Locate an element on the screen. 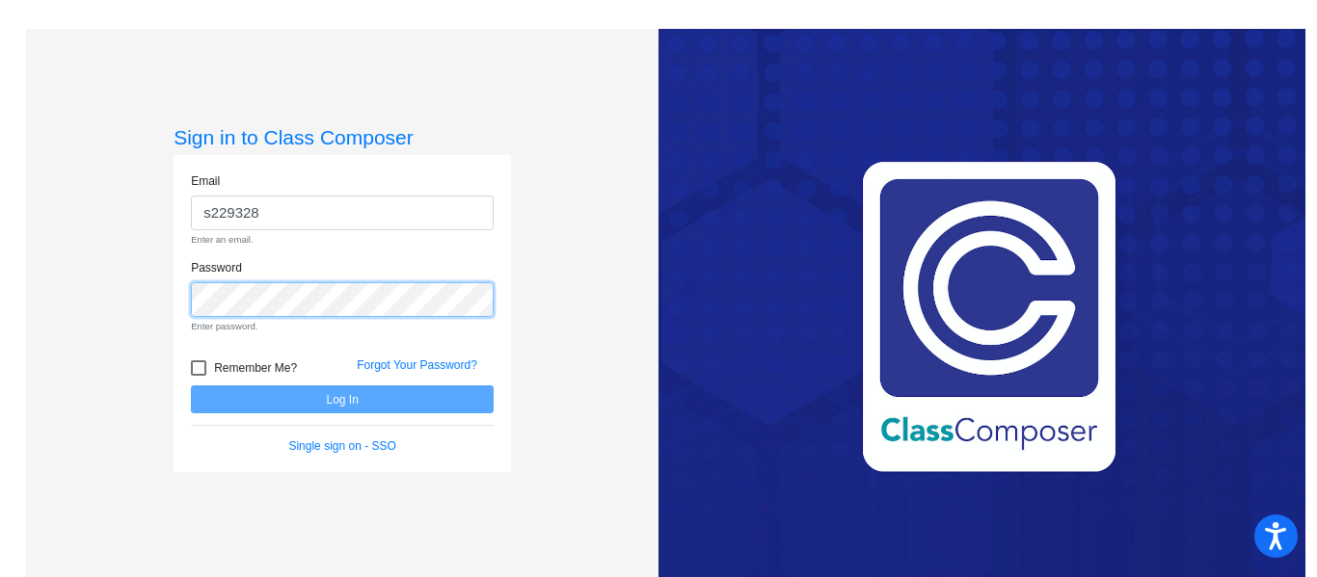  small: Enter password. is located at coordinates (342, 327).